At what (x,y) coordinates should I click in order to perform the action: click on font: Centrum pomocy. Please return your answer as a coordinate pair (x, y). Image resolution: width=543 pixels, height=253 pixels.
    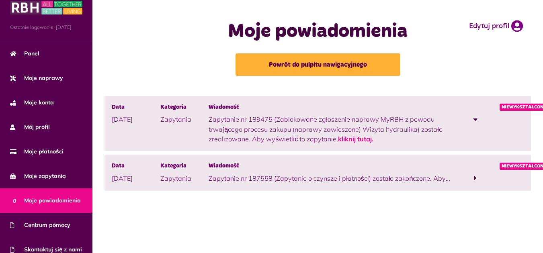
    Looking at the image, I should click on (47, 225).